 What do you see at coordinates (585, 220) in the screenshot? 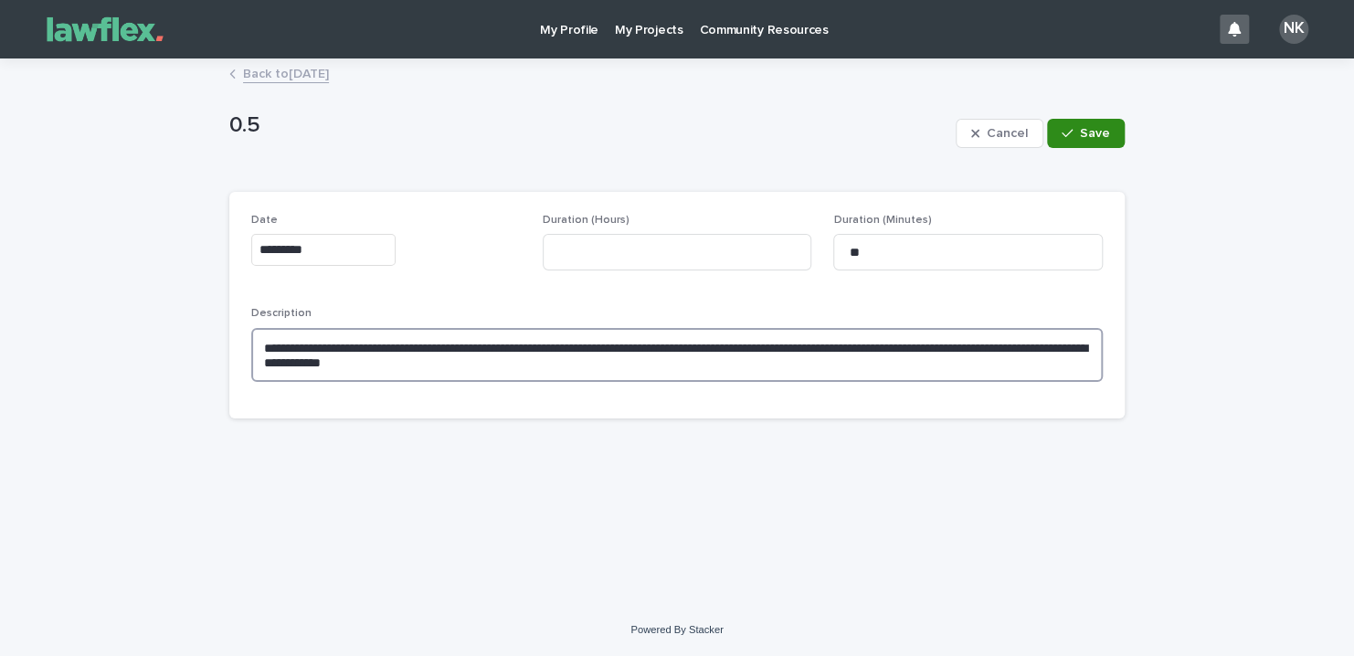
I see `span: Duration (Hours)` at bounding box center [585, 220].